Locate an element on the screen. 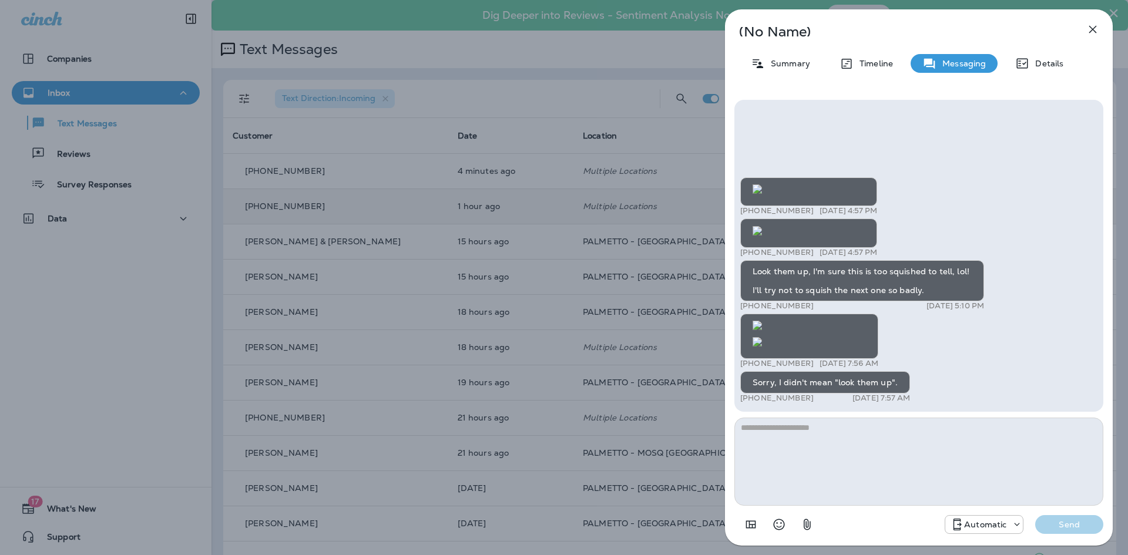 The image size is (1128, 555). p: Timeline is located at coordinates (873, 63).